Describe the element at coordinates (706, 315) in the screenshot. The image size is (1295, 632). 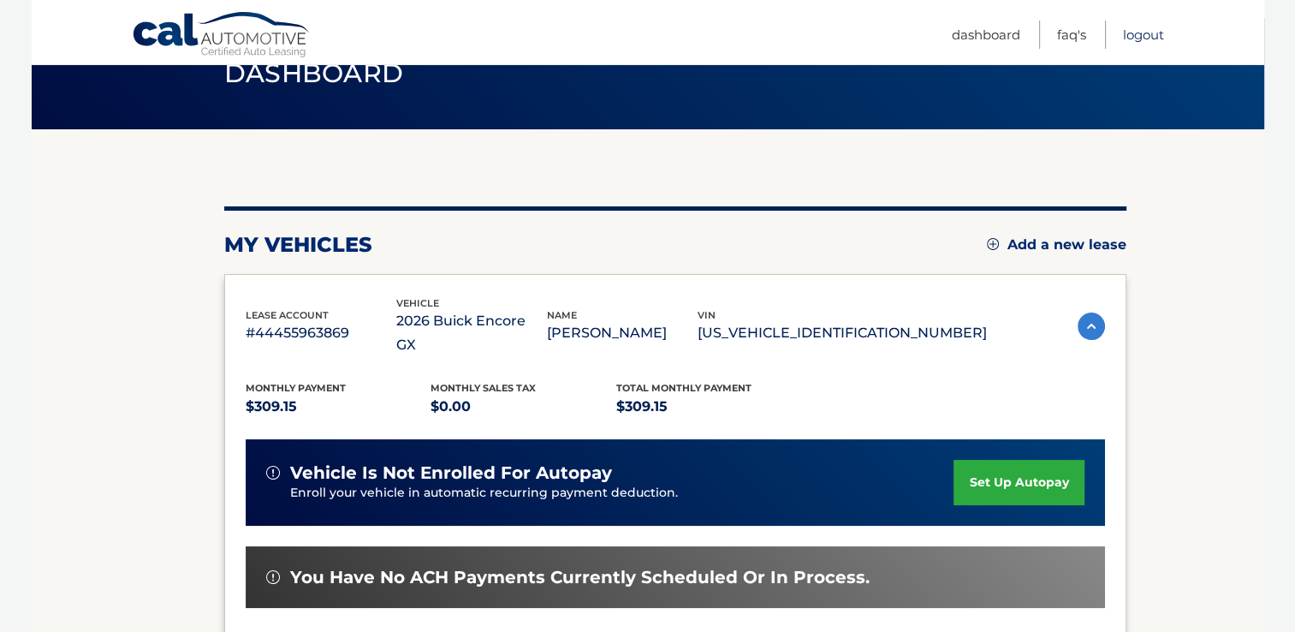
I see `span: vin` at that location.